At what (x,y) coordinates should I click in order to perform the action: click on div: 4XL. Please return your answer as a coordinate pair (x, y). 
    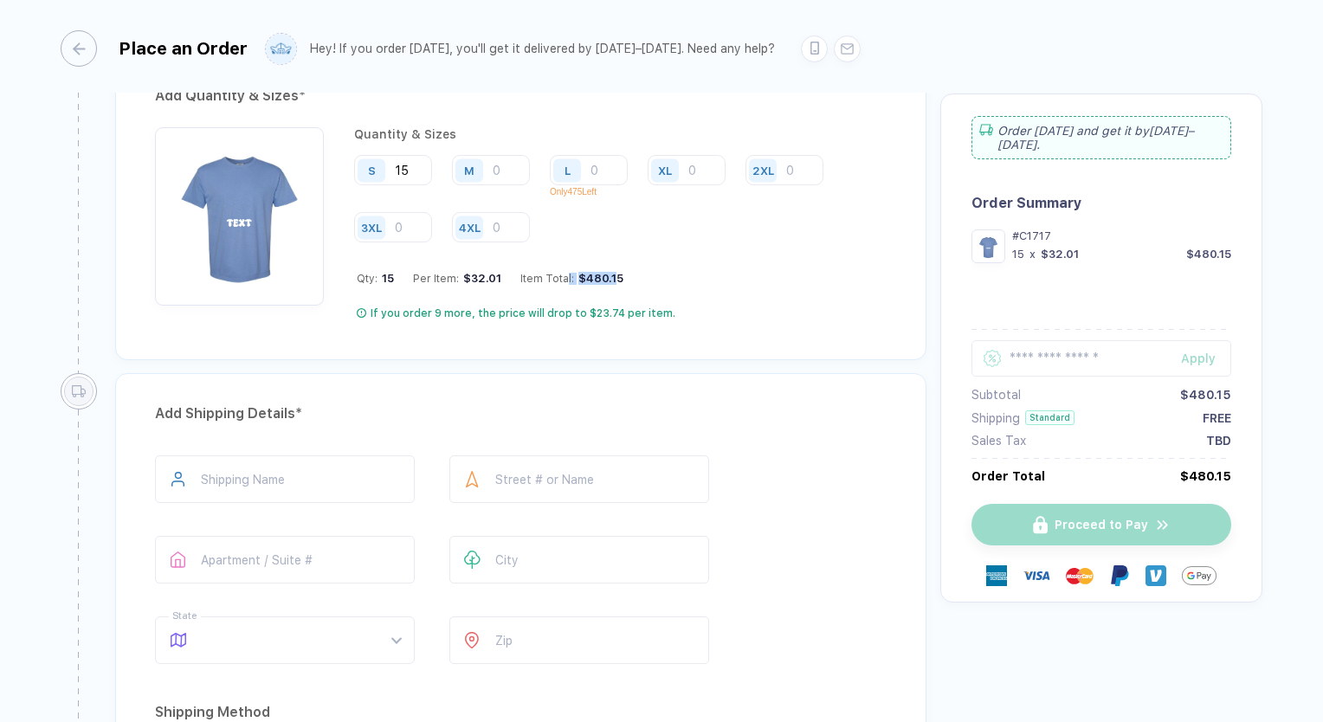
    Looking at the image, I should click on (469, 227).